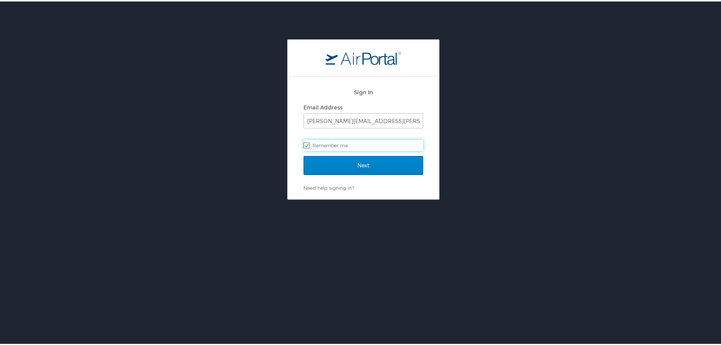  What do you see at coordinates (363, 164) in the screenshot?
I see `input: Next` at bounding box center [363, 164].